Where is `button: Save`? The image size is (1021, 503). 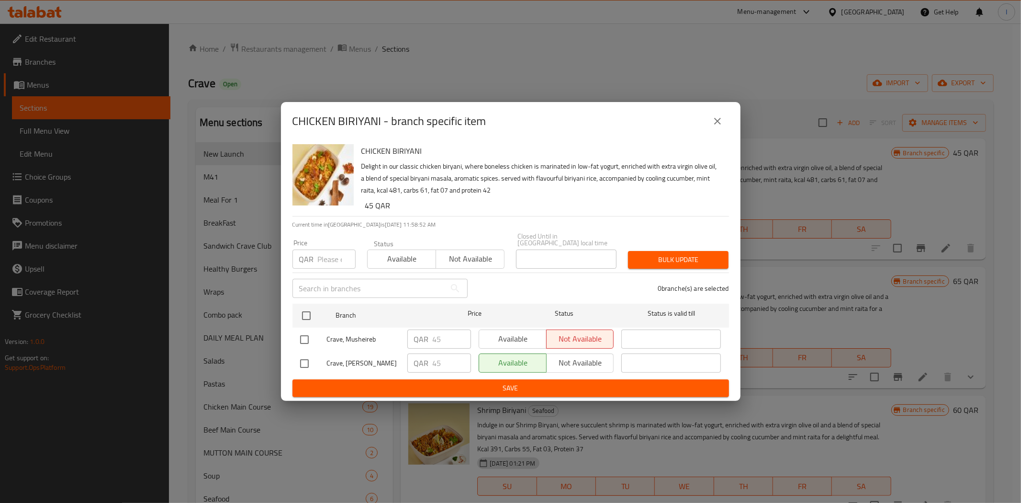 button: Save is located at coordinates (511, 388).